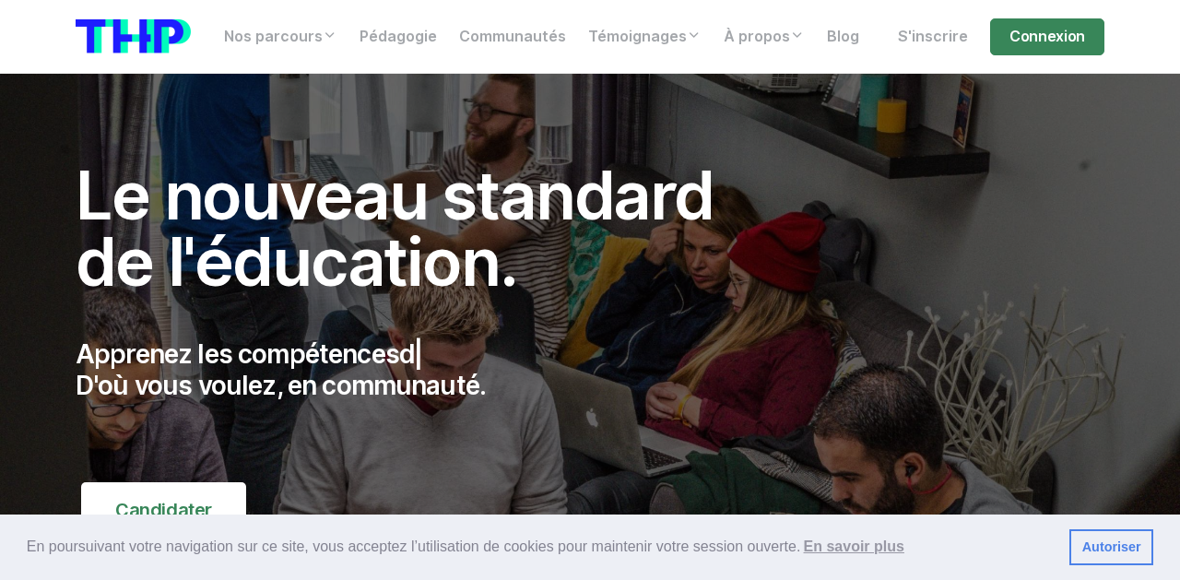 Image resolution: width=1180 pixels, height=580 pixels. Describe the element at coordinates (842, 37) in the screenshot. I see `a: Blog` at that location.